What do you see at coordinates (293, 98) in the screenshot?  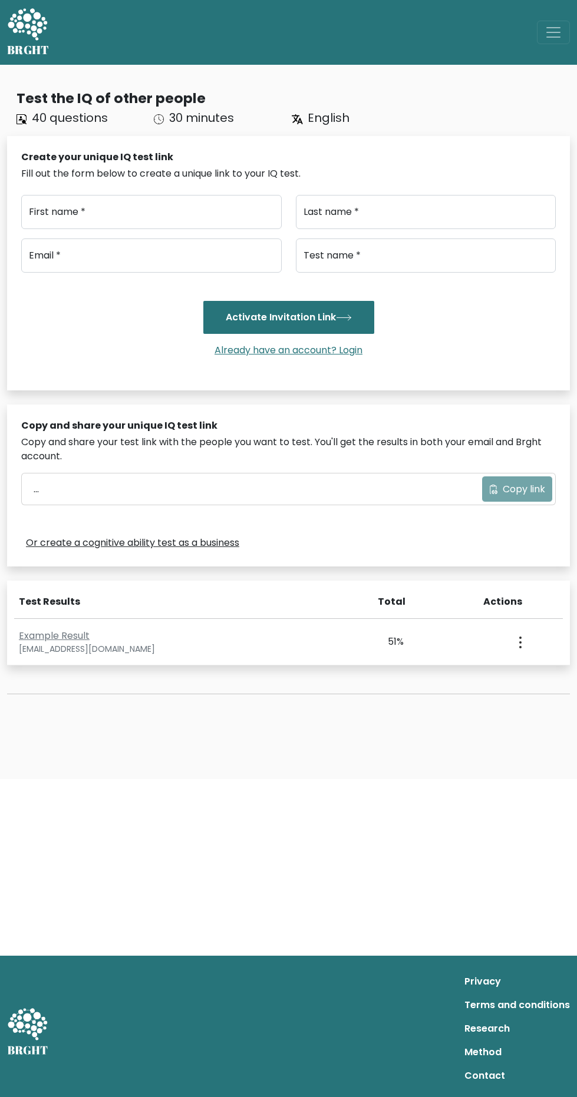 I see `div: Test the IQ of other people` at bounding box center [293, 98].